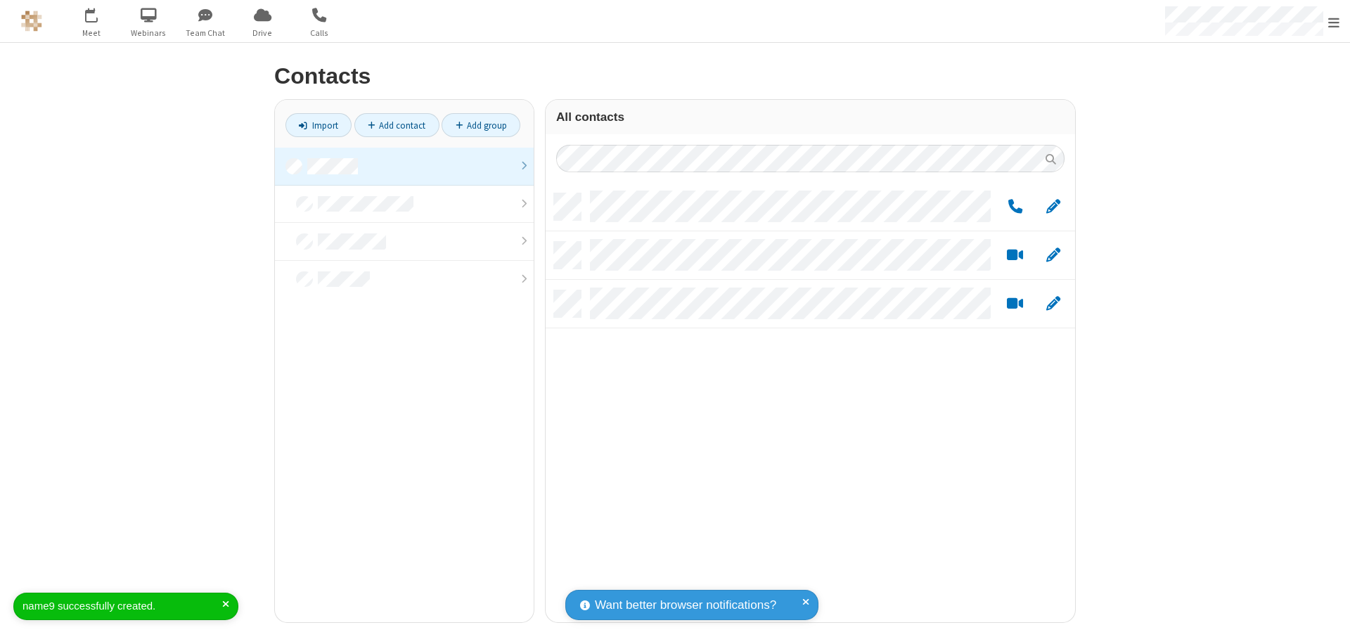  Describe the element at coordinates (810, 402) in the screenshot. I see `div: grid` at that location.